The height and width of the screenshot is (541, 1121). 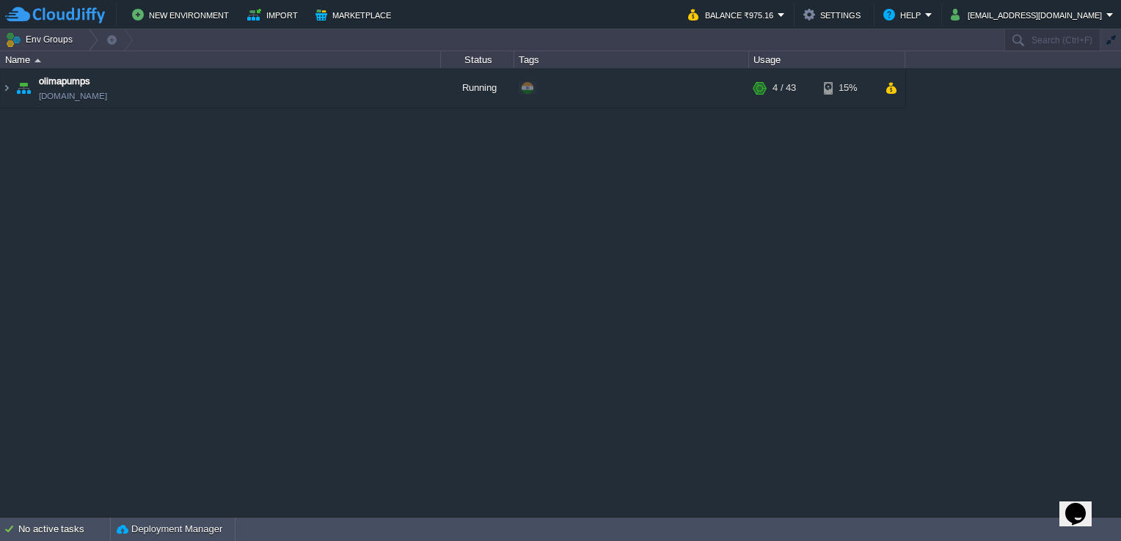 What do you see at coordinates (65, 81) in the screenshot?
I see `span: olimapumps` at bounding box center [65, 81].